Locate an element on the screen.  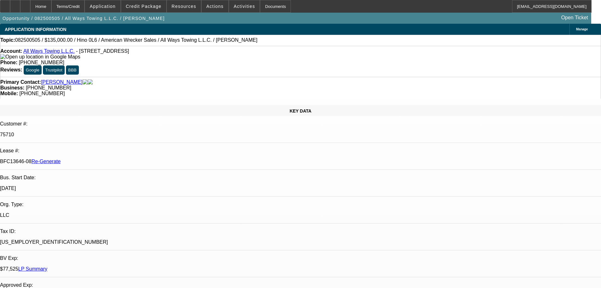
a: View Google Maps is located at coordinates (40, 57).